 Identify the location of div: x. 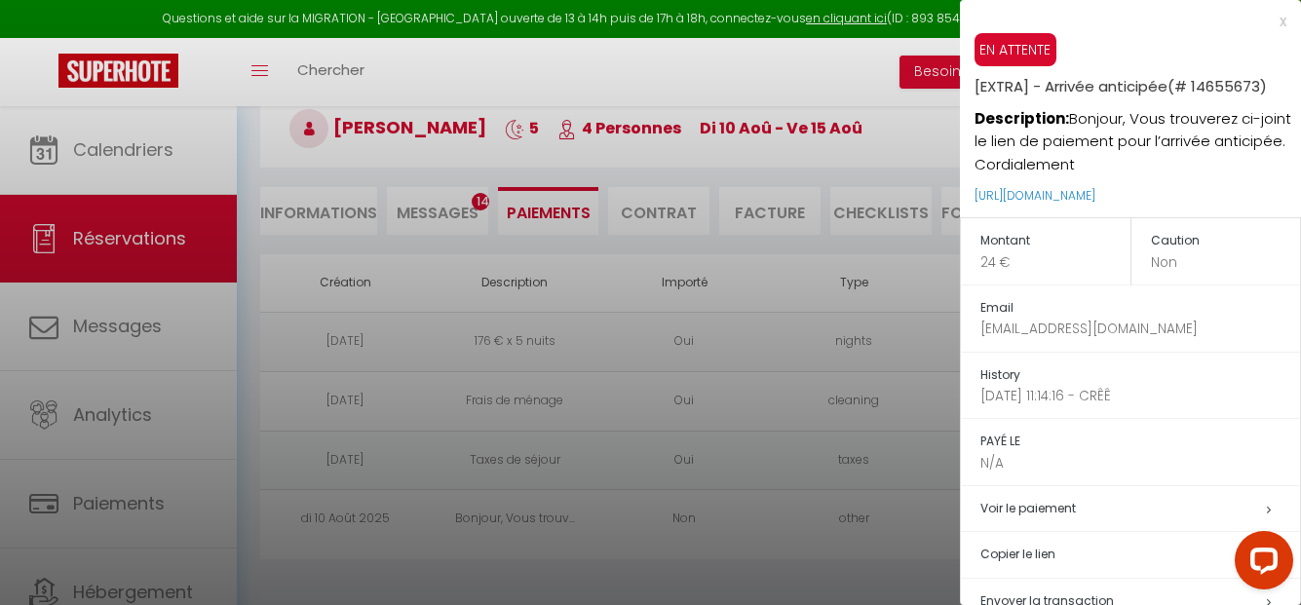
(1123, 21).